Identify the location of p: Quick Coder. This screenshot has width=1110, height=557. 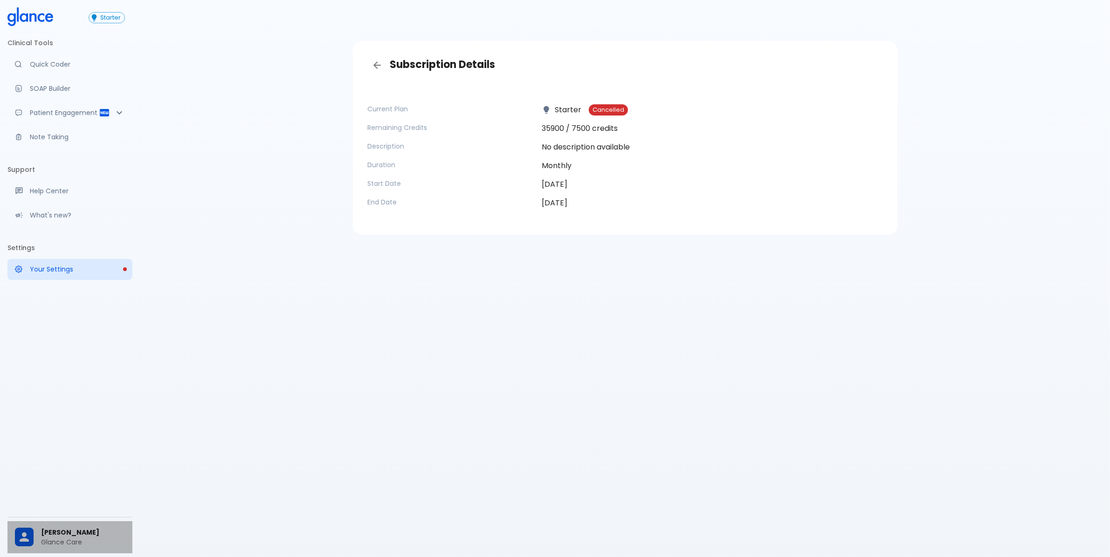
(77, 64).